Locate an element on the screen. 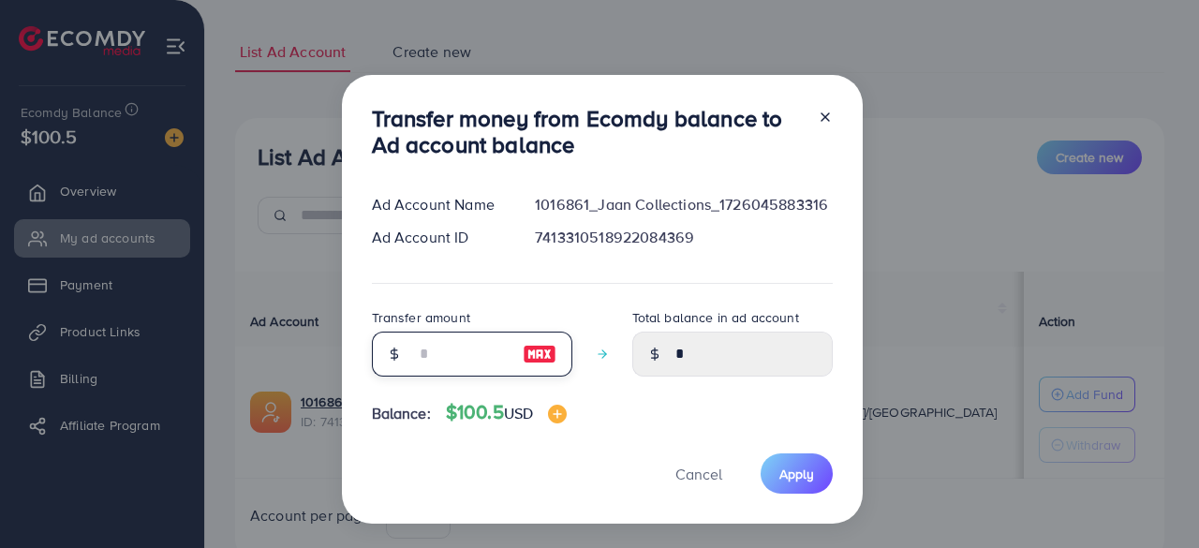  label: Total balance in ad account is located at coordinates (716, 318).